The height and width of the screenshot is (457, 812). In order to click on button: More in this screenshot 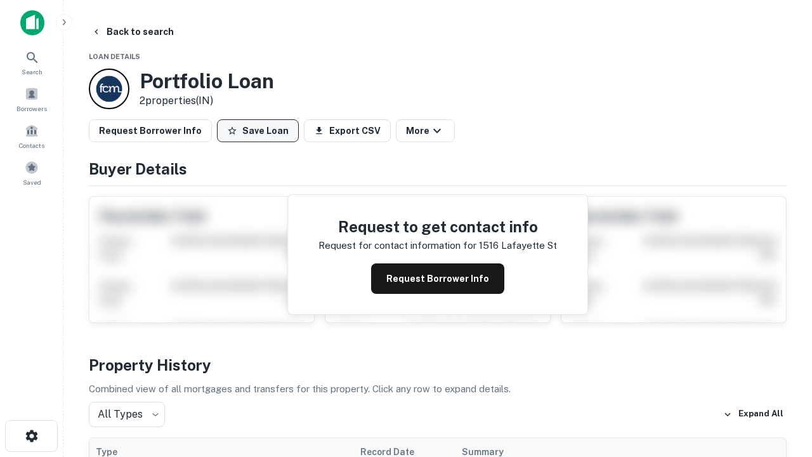, I will do `click(425, 131)`.